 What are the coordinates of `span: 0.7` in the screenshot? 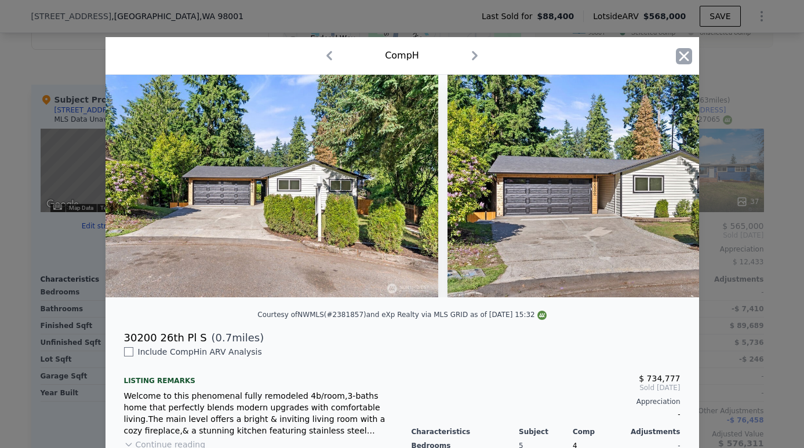 It's located at (224, 337).